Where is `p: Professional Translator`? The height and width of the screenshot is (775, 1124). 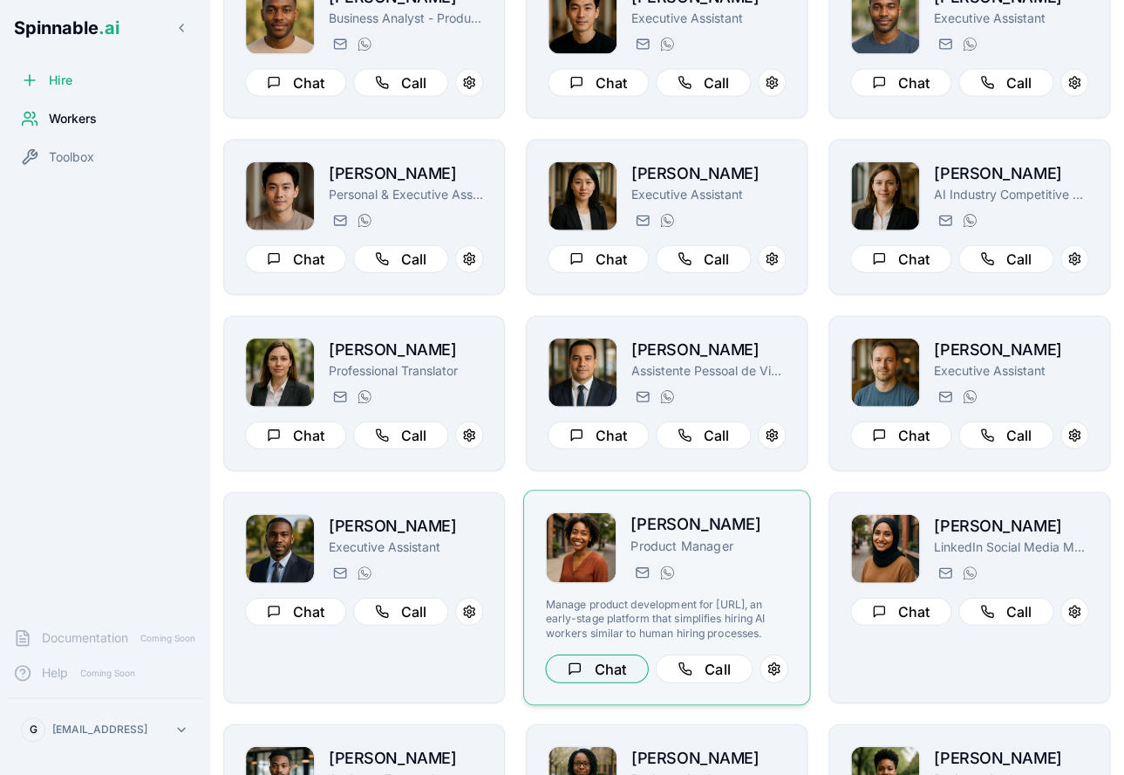
p: Professional Translator is located at coordinates (406, 371).